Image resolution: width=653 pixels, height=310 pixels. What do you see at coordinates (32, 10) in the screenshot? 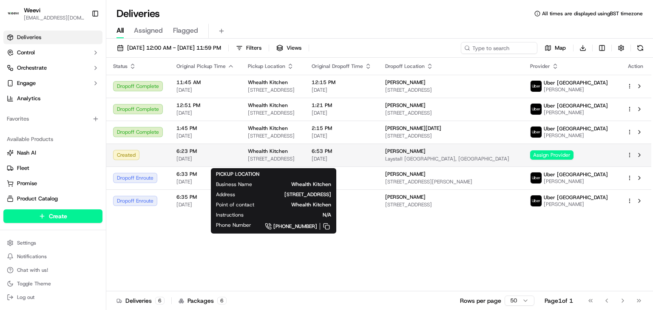
I see `span: Weevi` at bounding box center [32, 10].